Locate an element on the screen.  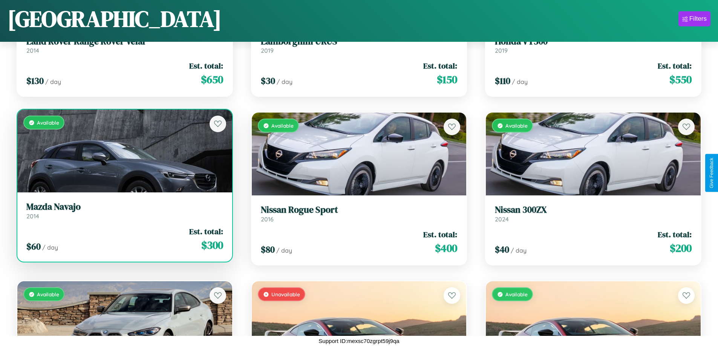
div: Filters is located at coordinates (698, 19).